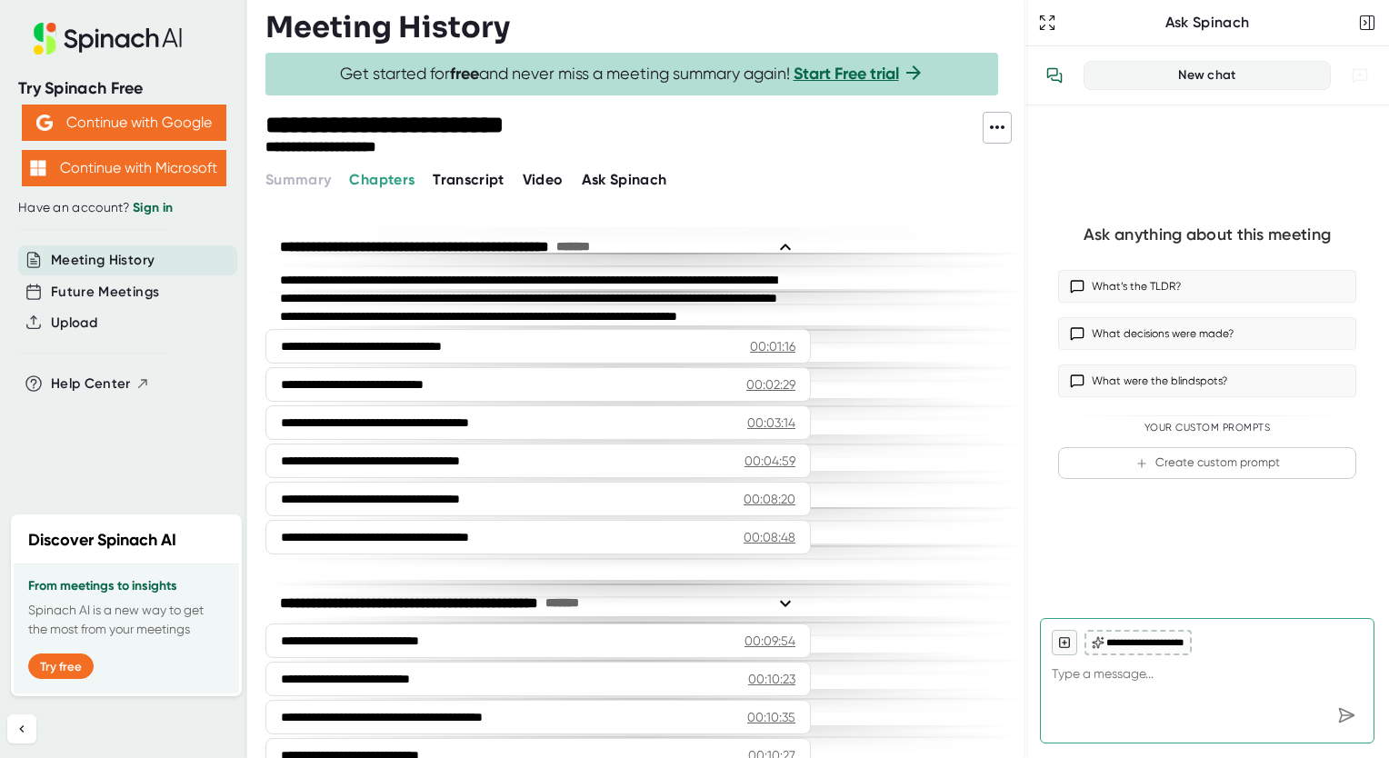 The width and height of the screenshot is (1389, 758). What do you see at coordinates (1207, 463) in the screenshot?
I see `button: Create custom prompt` at bounding box center [1207, 463].